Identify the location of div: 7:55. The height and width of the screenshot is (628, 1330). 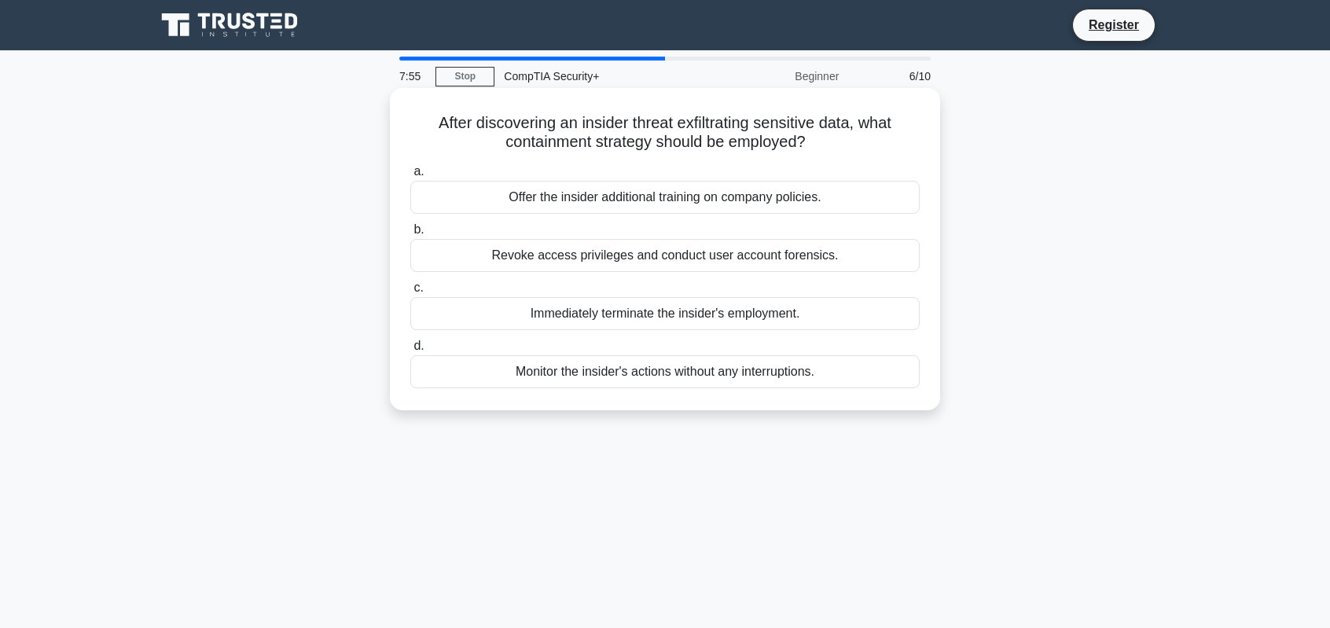
(413, 76).